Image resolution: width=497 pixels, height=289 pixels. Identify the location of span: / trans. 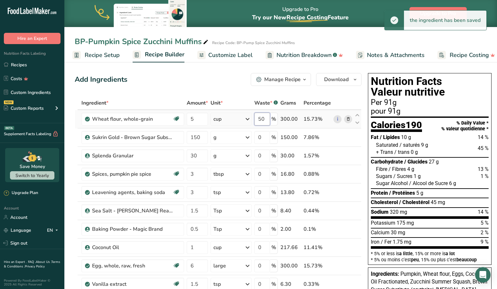
(402, 152).